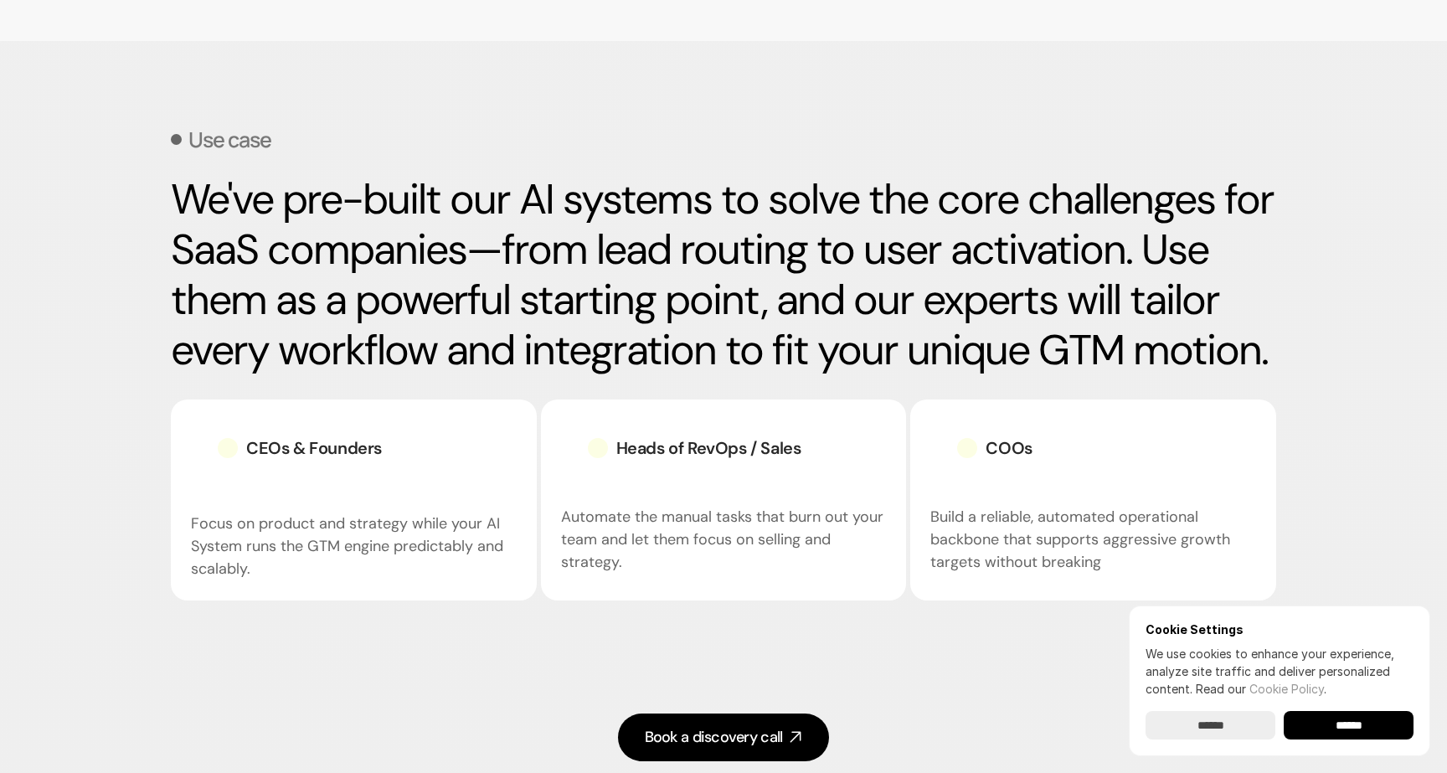  Describe the element at coordinates (1008, 448) in the screenshot. I see `h3: COOs` at that location.